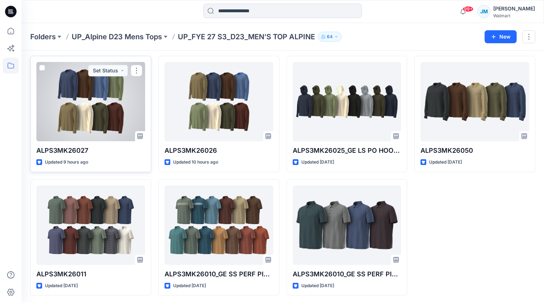 Image resolution: width=544 pixels, height=303 pixels. I want to click on span: 99+, so click(468, 9).